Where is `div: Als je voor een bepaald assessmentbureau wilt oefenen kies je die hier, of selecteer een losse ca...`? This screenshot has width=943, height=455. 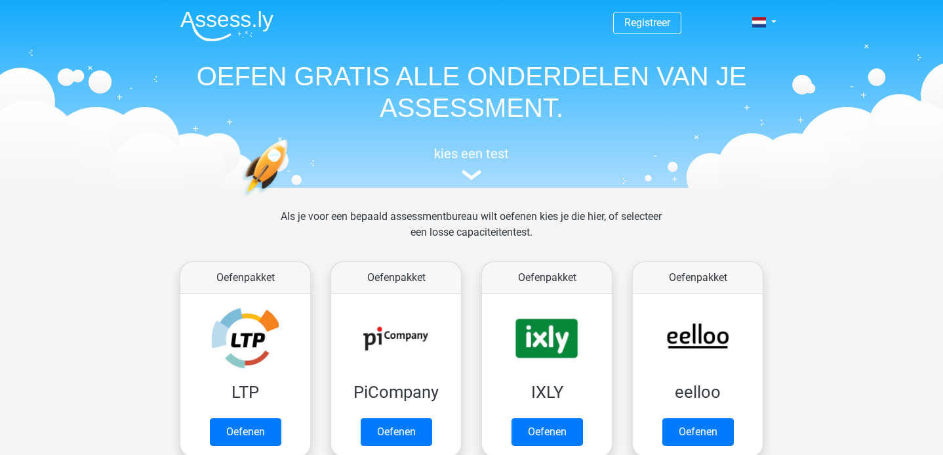
div: Als je voor een bepaald assessmentbureau wilt oefenen kies je die hier, of selecteer een losse ca... is located at coordinates (471, 232).